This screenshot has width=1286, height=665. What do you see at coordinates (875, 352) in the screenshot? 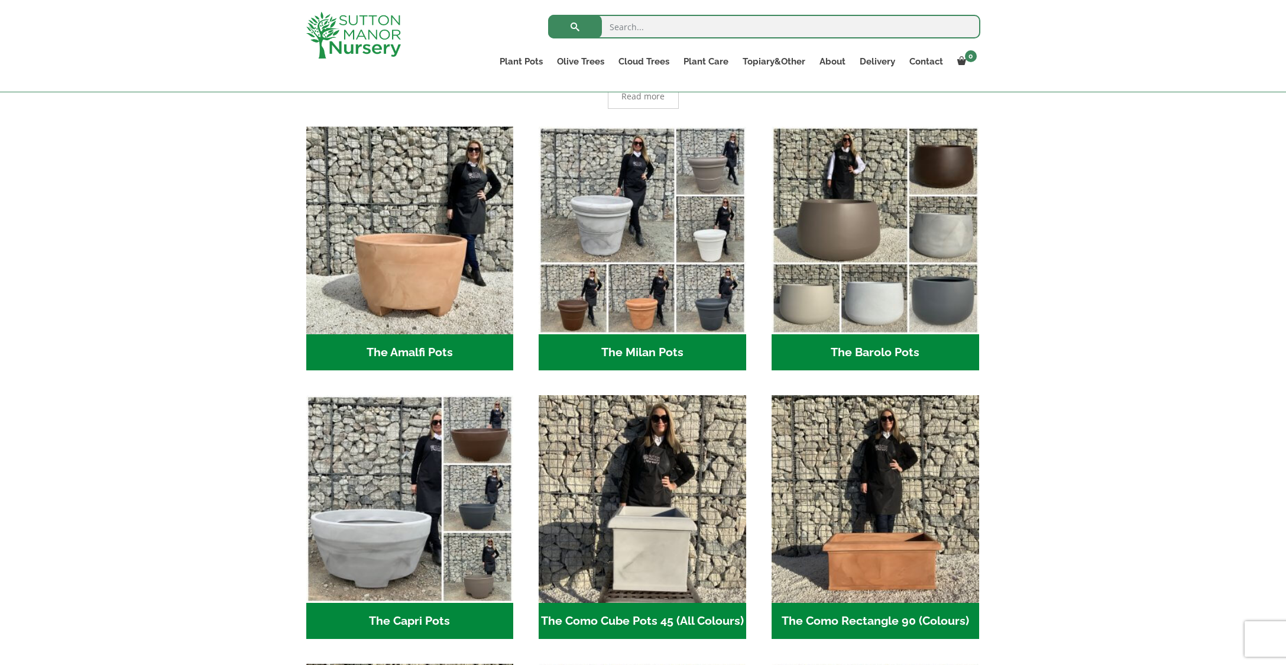
I see `h2: The Barolo Pots` at bounding box center [875, 352].